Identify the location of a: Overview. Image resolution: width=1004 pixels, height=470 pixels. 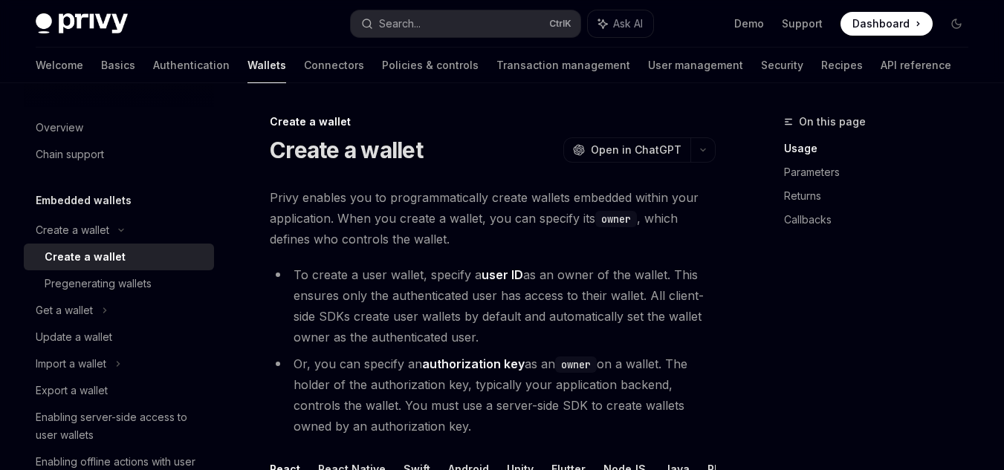
(119, 128).